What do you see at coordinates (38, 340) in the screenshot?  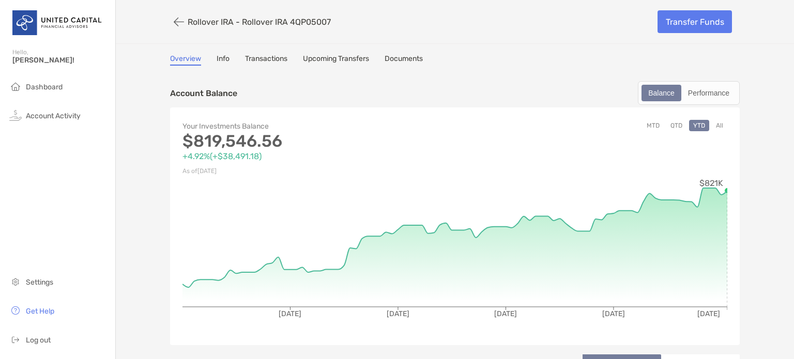 I see `span: Log out` at bounding box center [38, 340].